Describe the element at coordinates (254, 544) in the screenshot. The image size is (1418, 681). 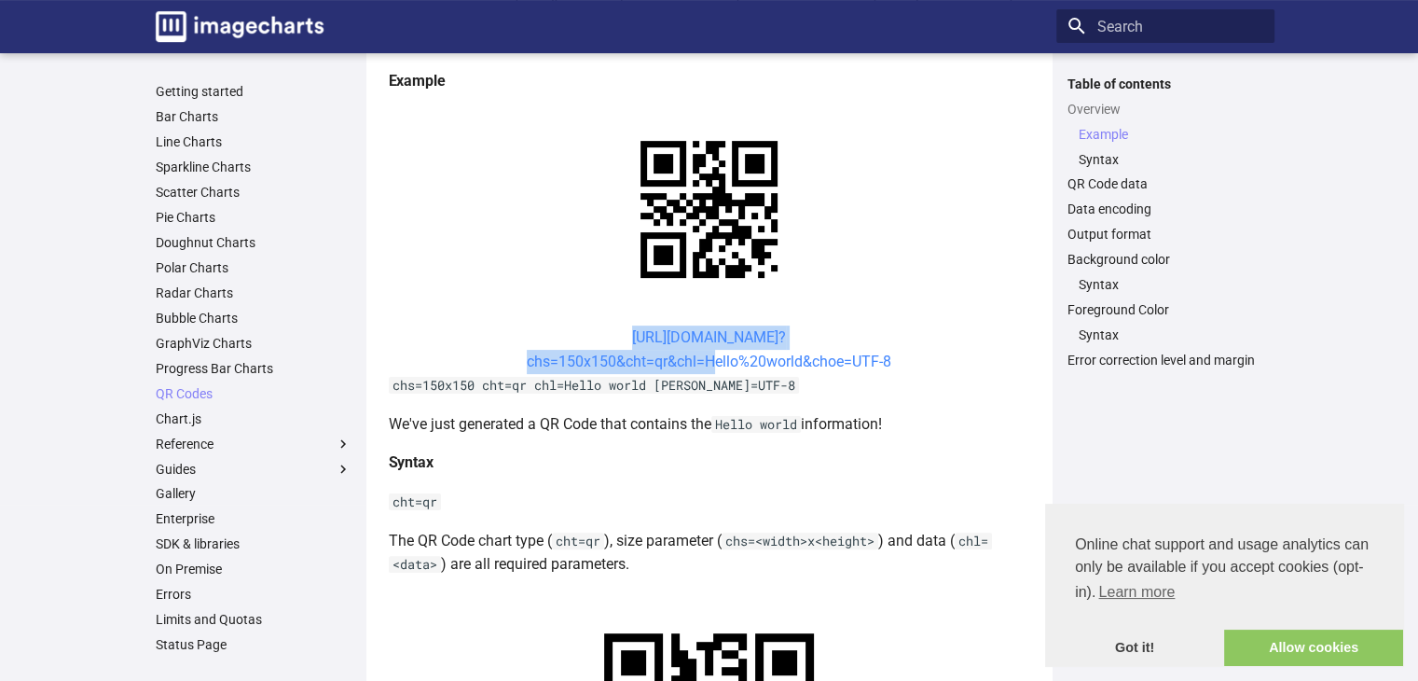
I see `a: SDK & libraries` at that location.